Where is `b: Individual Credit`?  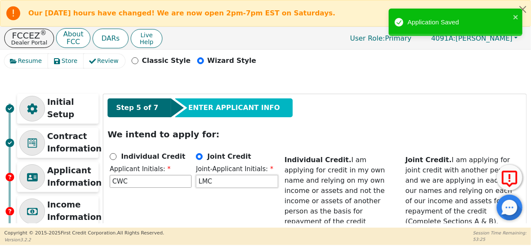
b: Individual Credit is located at coordinates (153, 156).